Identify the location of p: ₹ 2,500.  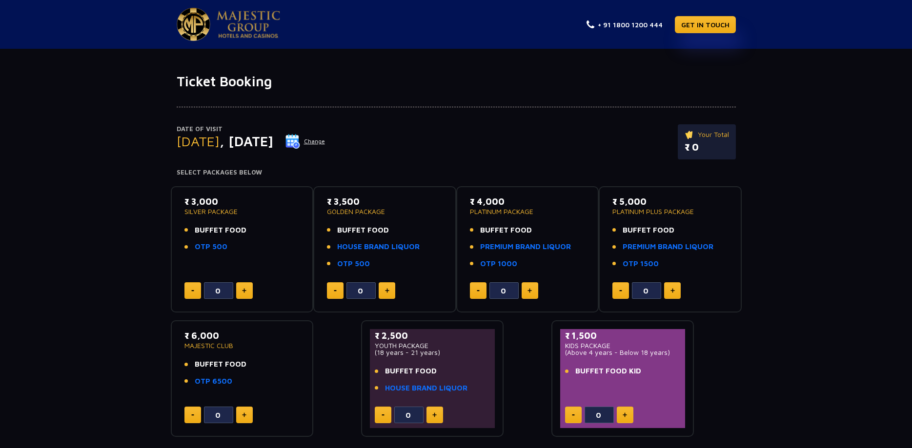
(432, 336).